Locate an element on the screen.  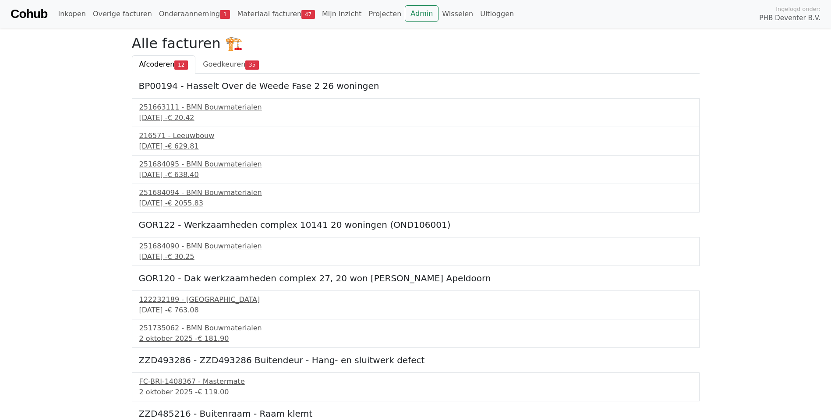
span: € 2055.83 is located at coordinates (185, 203).